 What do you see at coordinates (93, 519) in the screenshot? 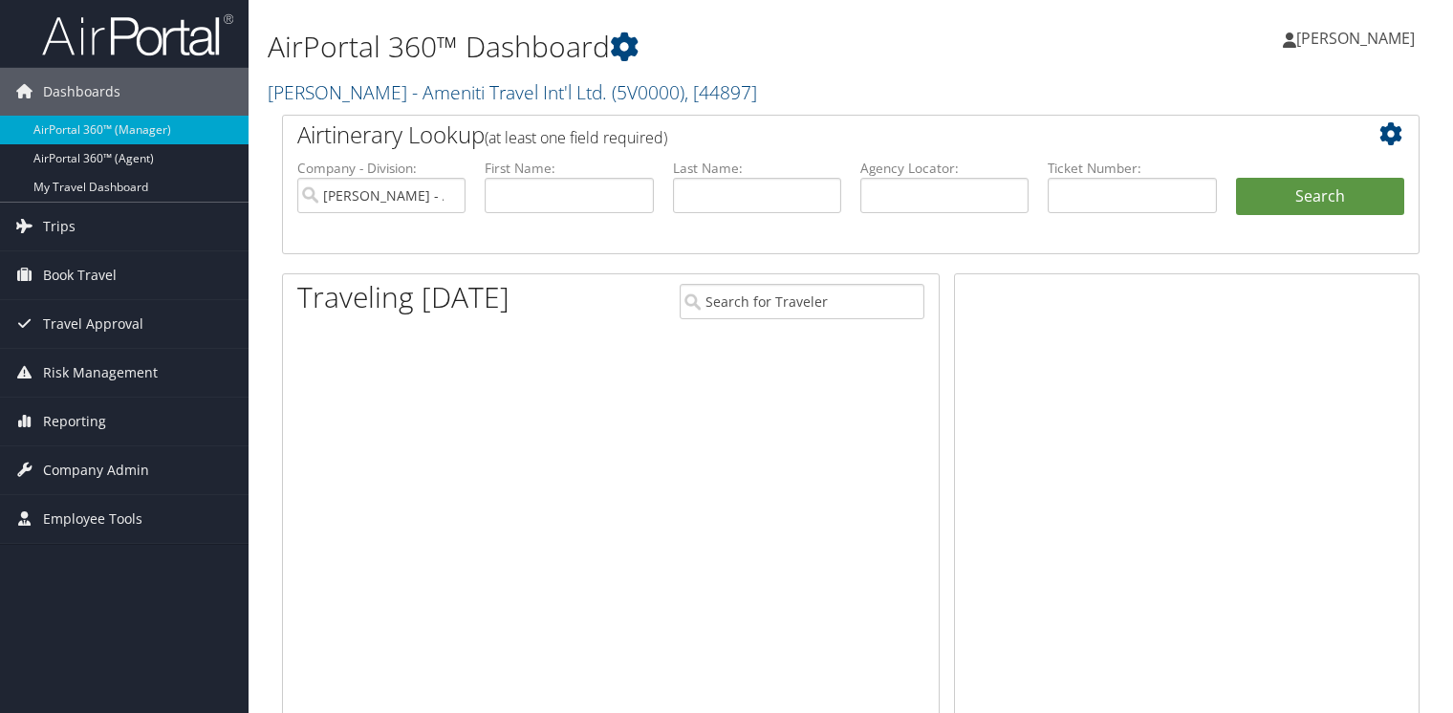
I see `span: Employee Tools` at bounding box center [93, 519].